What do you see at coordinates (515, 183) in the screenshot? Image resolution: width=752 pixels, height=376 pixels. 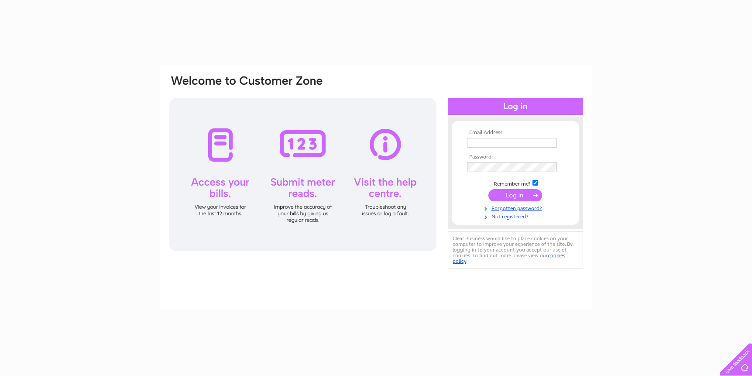 I see `td: Remember me?` at bounding box center [515, 183].